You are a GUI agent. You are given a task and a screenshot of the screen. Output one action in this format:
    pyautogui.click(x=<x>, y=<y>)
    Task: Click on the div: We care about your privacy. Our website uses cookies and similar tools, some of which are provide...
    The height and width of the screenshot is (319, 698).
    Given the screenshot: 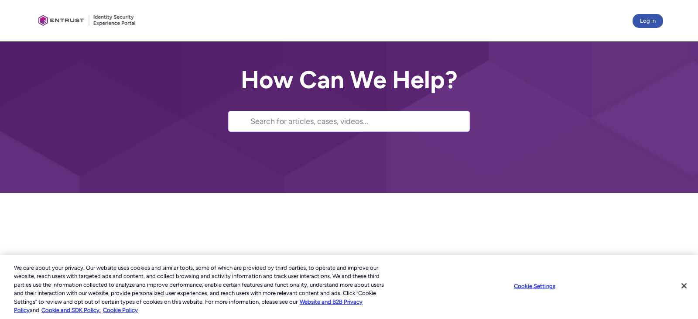 What is the action you would take?
    pyautogui.click(x=199, y=289)
    